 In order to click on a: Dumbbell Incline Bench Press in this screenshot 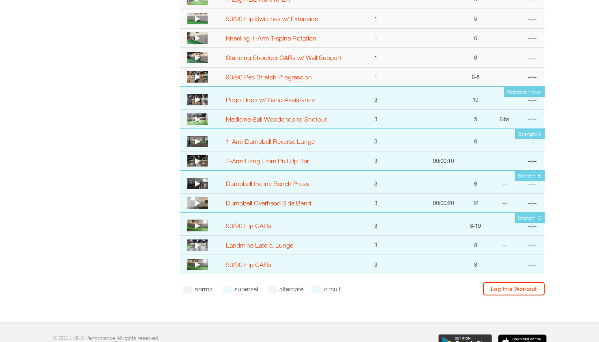, I will do `click(267, 184)`.